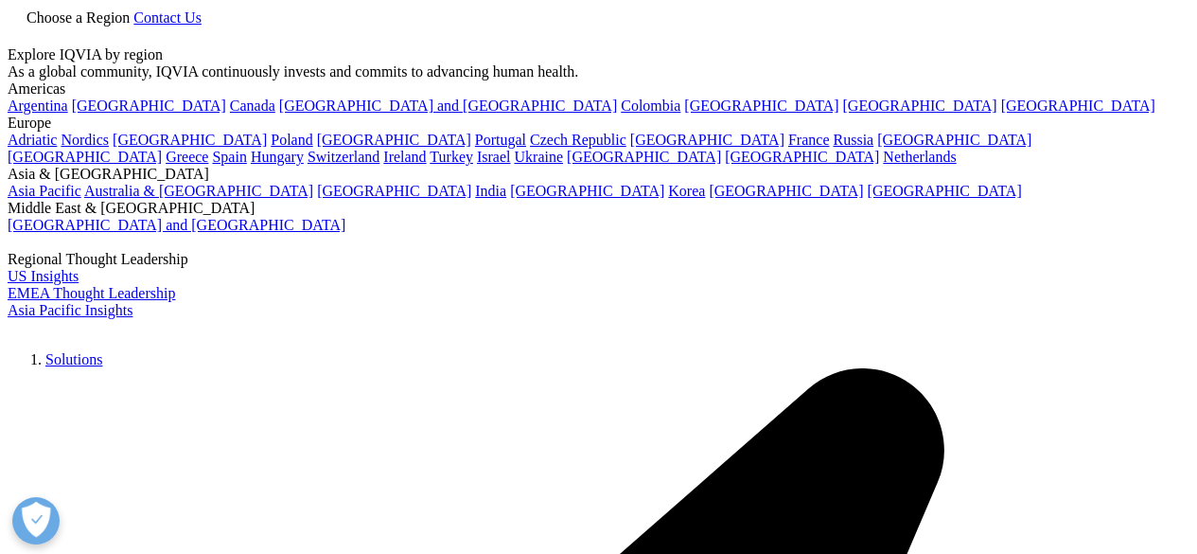 The width and height of the screenshot is (1197, 554). I want to click on a: Poland, so click(291, 139).